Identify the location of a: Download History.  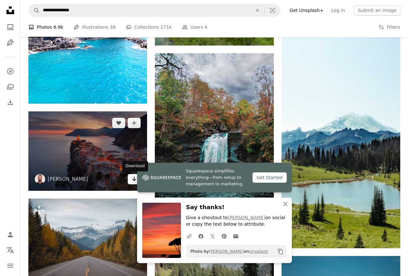
(10, 102).